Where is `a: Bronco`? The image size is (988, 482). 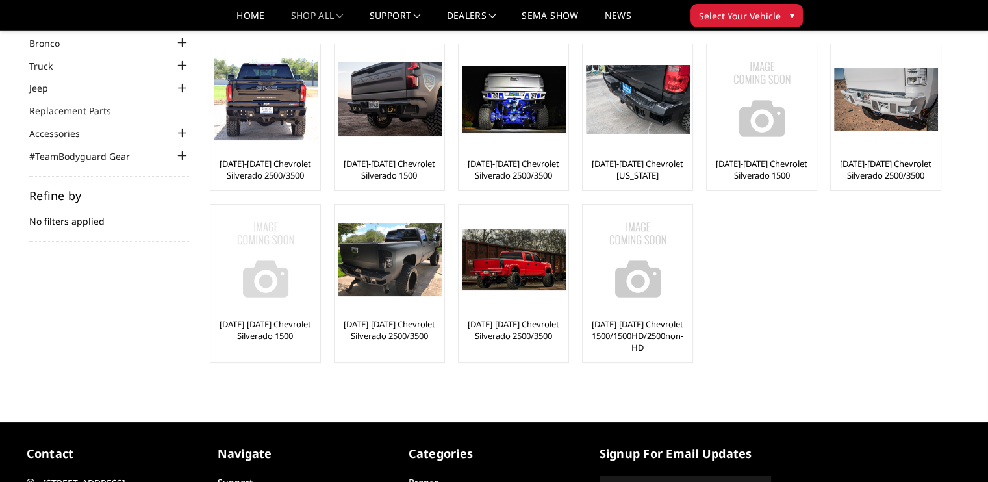
a: Bronco is located at coordinates (53, 43).